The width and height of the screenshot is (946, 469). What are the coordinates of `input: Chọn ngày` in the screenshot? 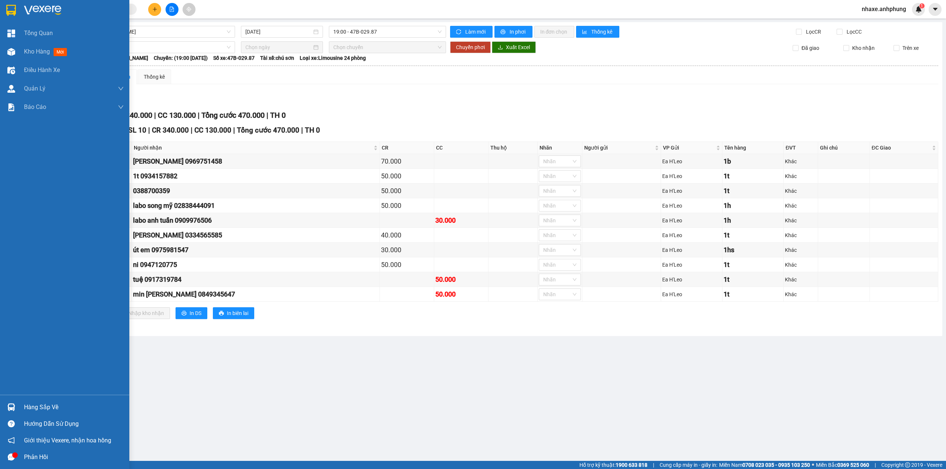 It's located at (279, 47).